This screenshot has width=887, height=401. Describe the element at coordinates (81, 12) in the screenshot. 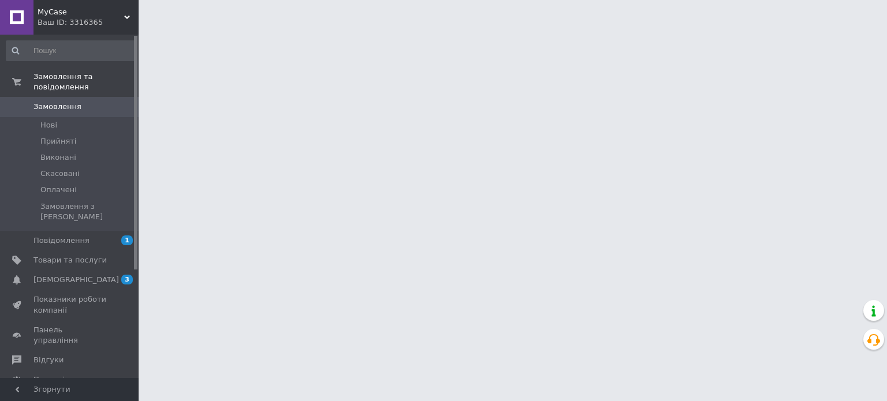

I see `span: MyCase` at that location.